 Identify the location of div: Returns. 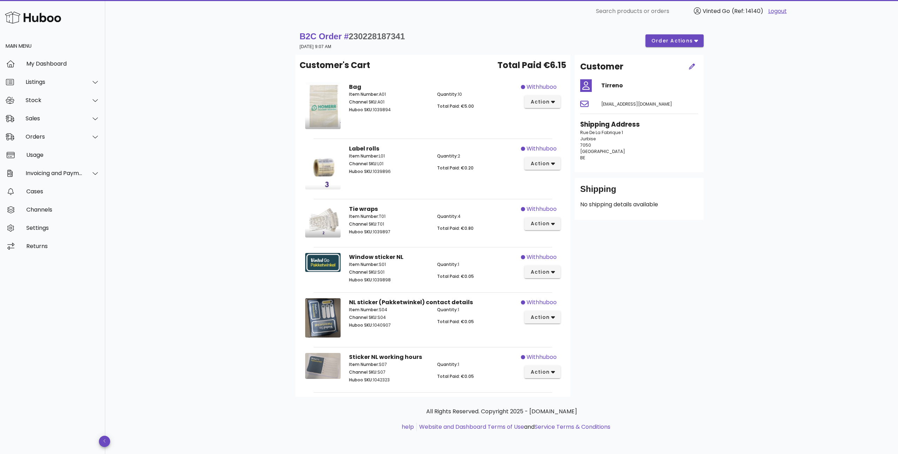
(63, 246).